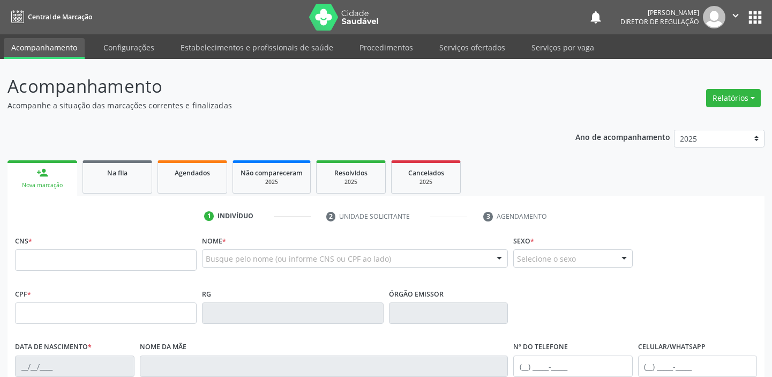 This screenshot has width=772, height=377. Describe the element at coordinates (386, 47) in the screenshot. I see `a: Procedimentos` at that location.